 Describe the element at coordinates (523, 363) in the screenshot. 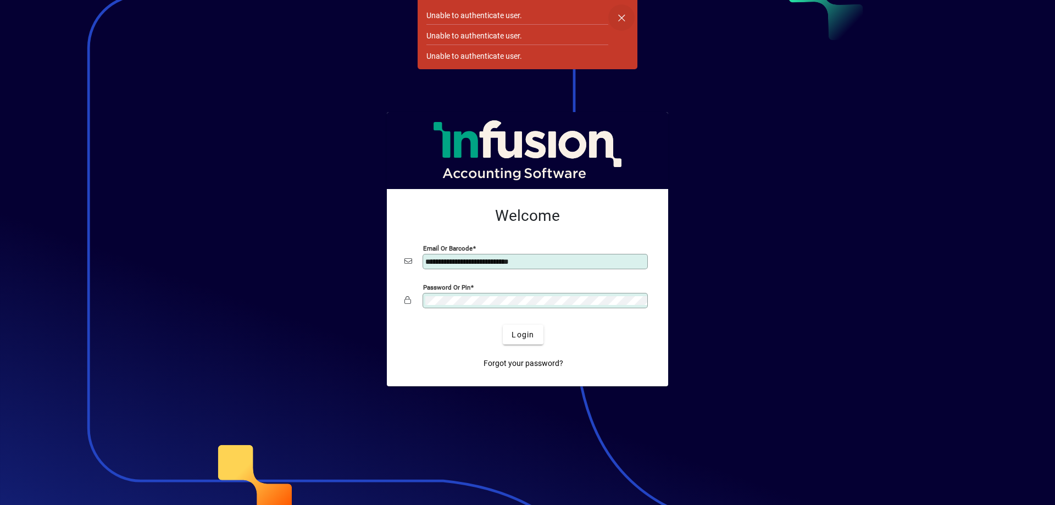

I see `span: Forgot your password?` at that location.